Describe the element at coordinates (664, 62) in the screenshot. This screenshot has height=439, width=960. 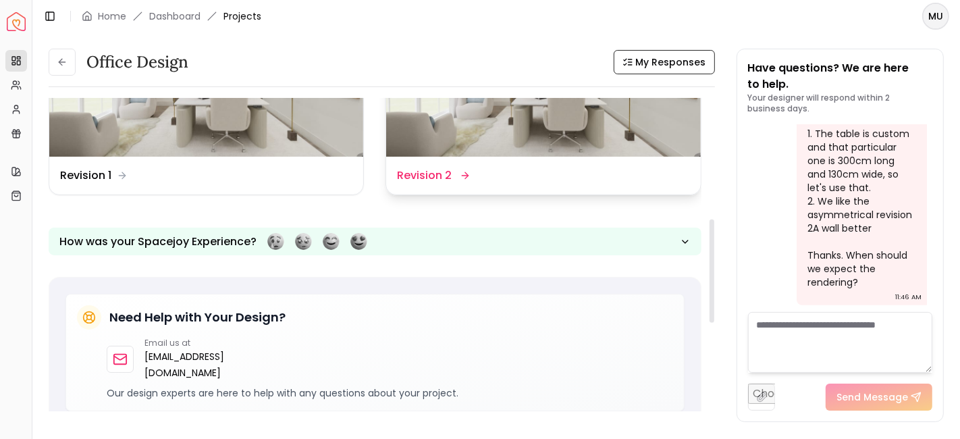
I see `button: My Responses` at that location.